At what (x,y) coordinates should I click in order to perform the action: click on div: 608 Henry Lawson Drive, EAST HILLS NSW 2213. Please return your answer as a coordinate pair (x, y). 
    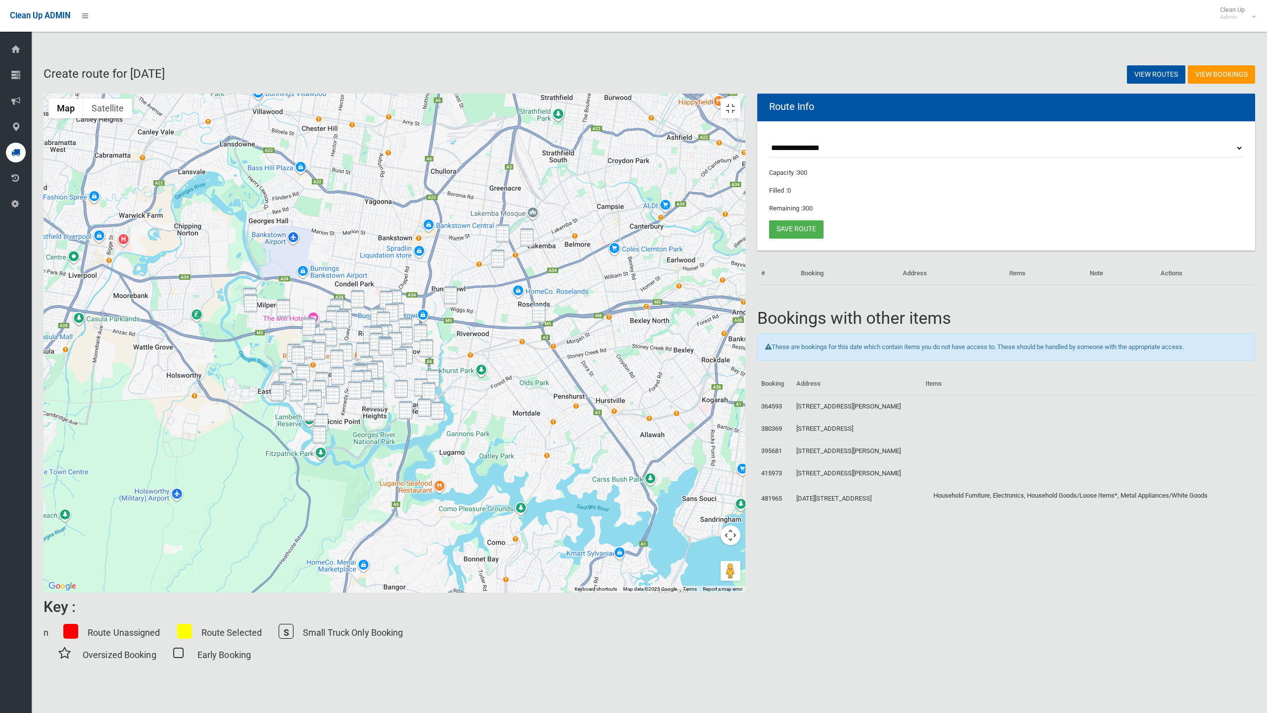
    Looking at the image, I should click on (279, 390).